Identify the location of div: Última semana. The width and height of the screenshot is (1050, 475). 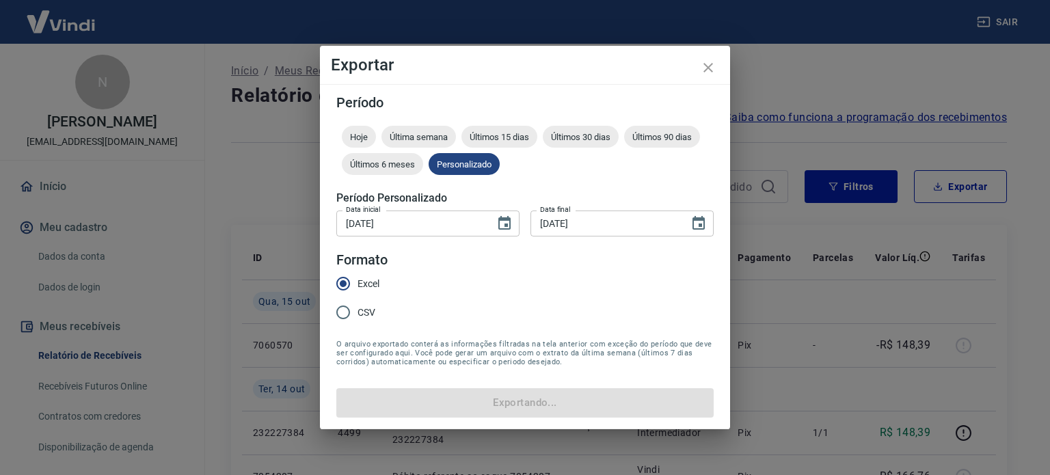
(418, 137).